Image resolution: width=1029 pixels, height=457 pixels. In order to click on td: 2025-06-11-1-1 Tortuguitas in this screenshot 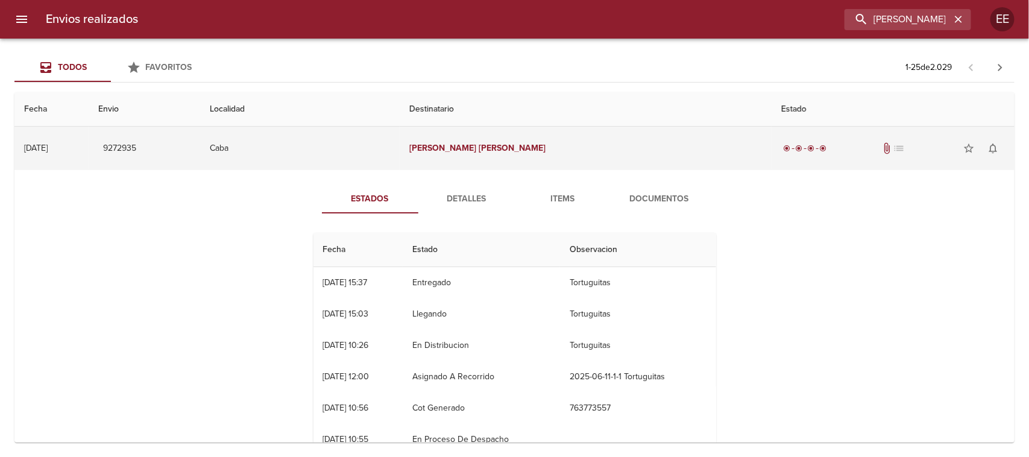, I will do `click(638, 377)`.